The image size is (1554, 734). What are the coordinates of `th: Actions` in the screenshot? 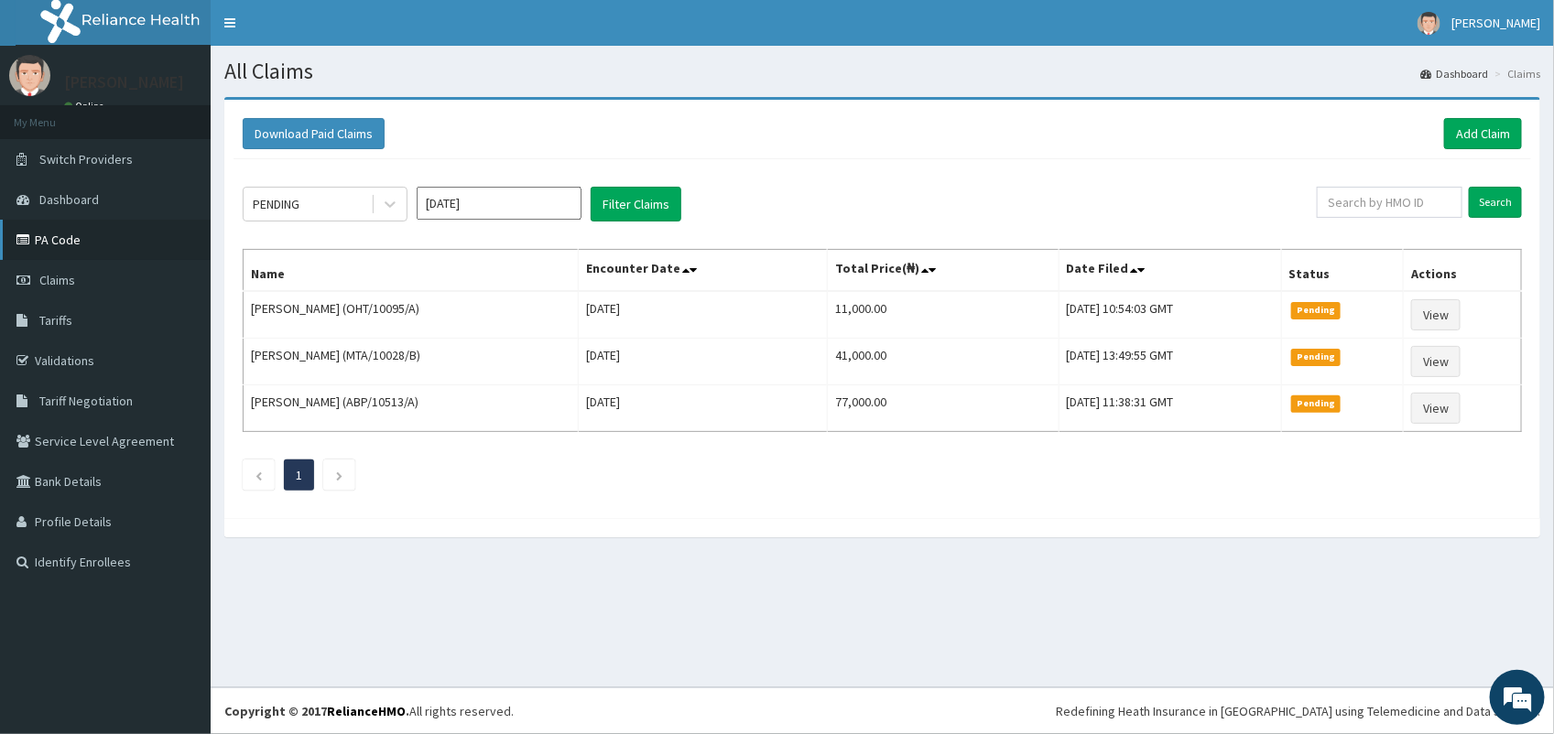 It's located at (1462, 271).